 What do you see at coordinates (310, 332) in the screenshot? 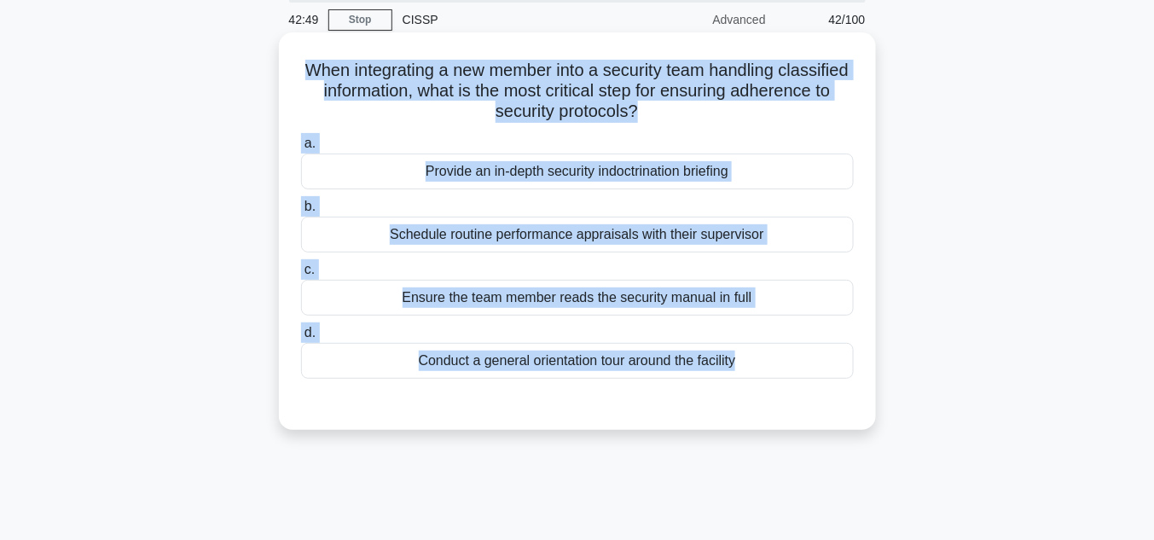
I see `span: d.` at bounding box center [310, 332].